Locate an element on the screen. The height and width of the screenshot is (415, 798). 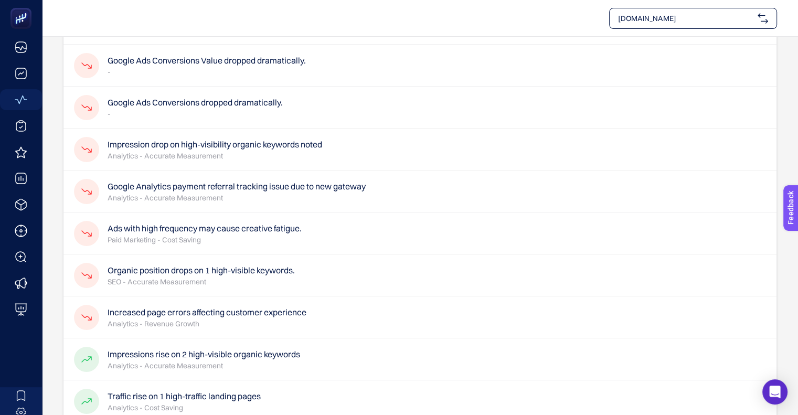
h4: Google Ads Conversions dropped dramatically. is located at coordinates (195, 102).